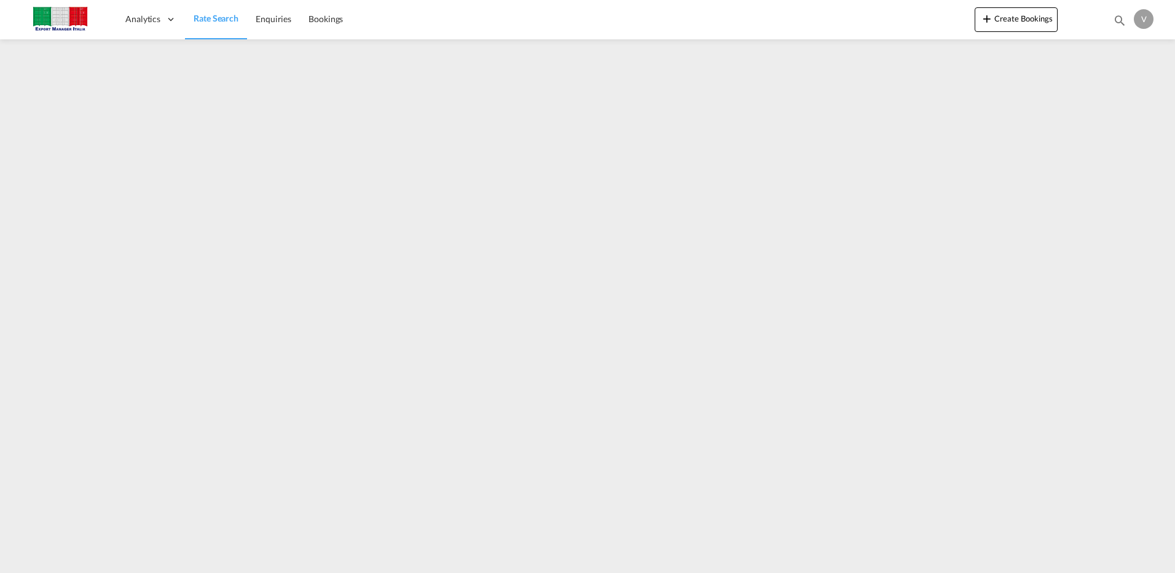 This screenshot has width=1175, height=573. Describe the element at coordinates (1144, 19) in the screenshot. I see `div: V` at that location.